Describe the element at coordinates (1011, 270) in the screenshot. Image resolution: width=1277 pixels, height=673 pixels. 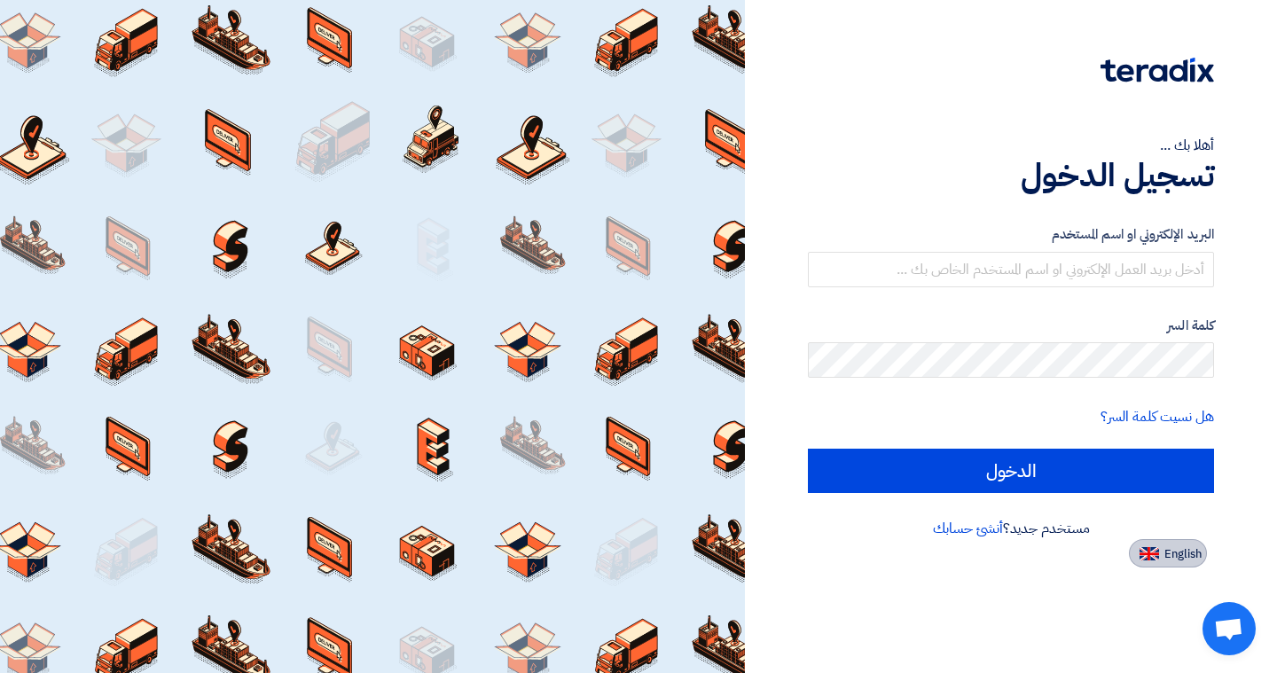
I see `input: أدخل بريد العمل الإلكتروني او اسم المستخدم الخاص بك ...` at that location.